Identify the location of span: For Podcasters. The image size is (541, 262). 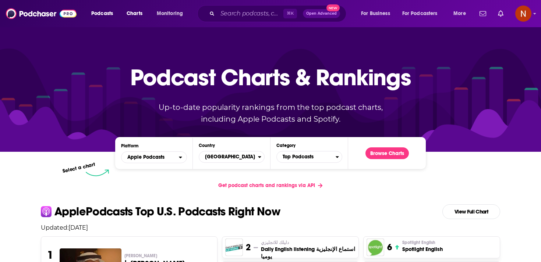
(420, 14).